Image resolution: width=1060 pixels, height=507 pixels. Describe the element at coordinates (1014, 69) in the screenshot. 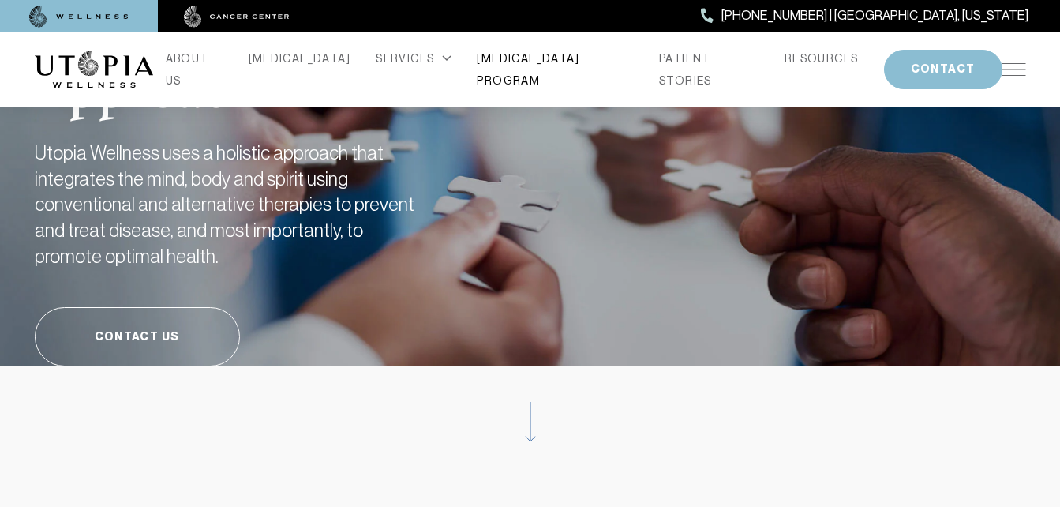

I see `img: icon-hamburger` at that location.